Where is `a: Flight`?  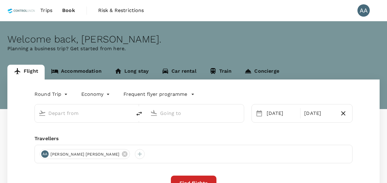
a: Flight is located at coordinates (26, 72).